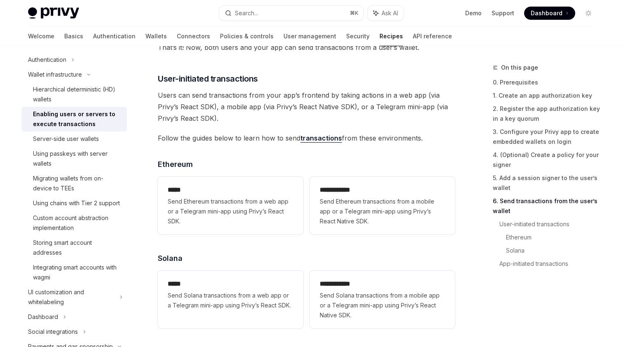 The height and width of the screenshot is (347, 623). What do you see at coordinates (547, 183) in the screenshot?
I see `a: 5. Add a session signer to the user’s wallet` at bounding box center [547, 183].